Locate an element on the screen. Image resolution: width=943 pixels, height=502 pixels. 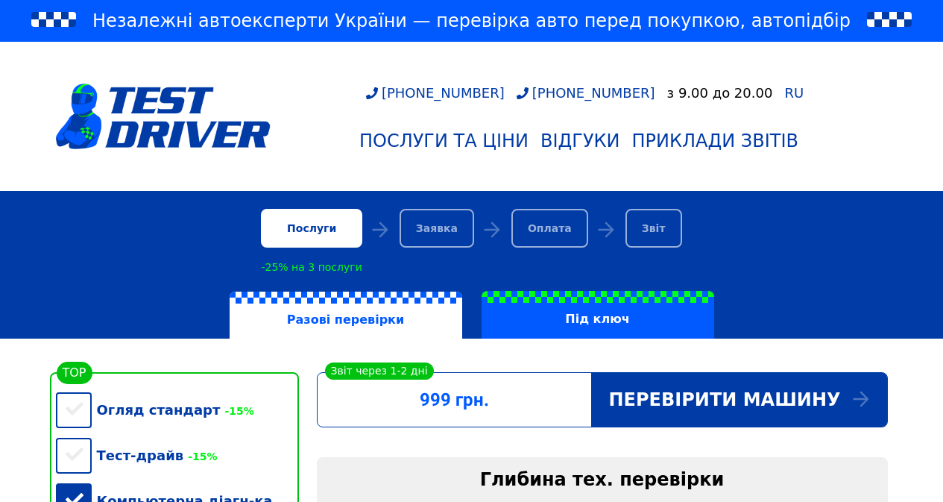
div: Відгуки is located at coordinates (580, 141).